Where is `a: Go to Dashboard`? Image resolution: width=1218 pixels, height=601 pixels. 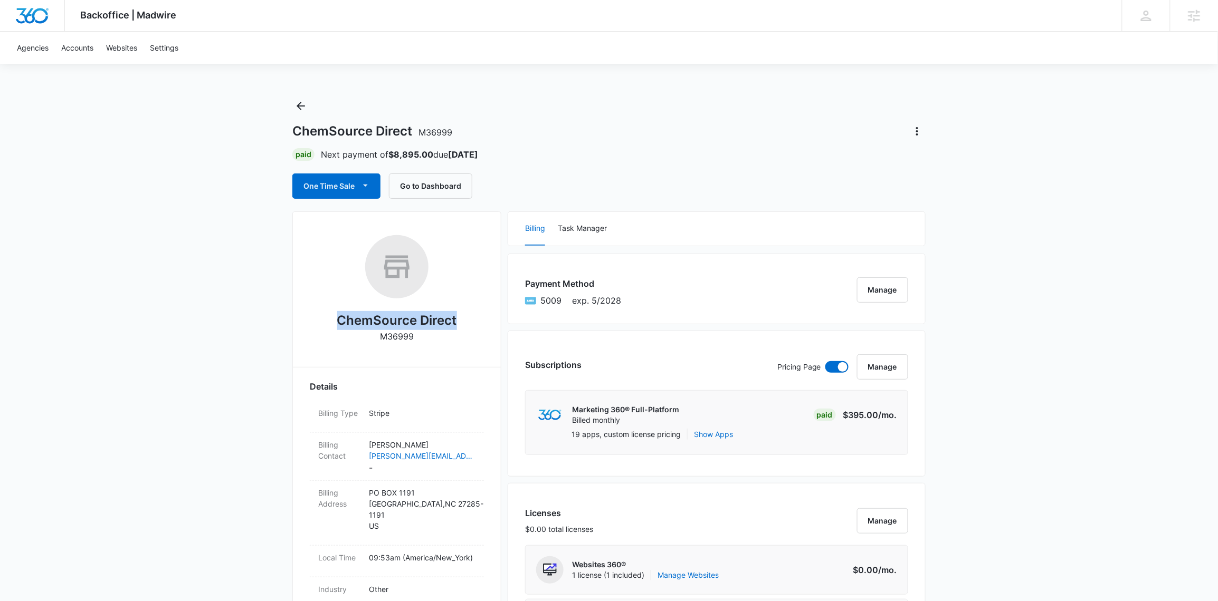 a: Go to Dashboard is located at coordinates (430, 186).